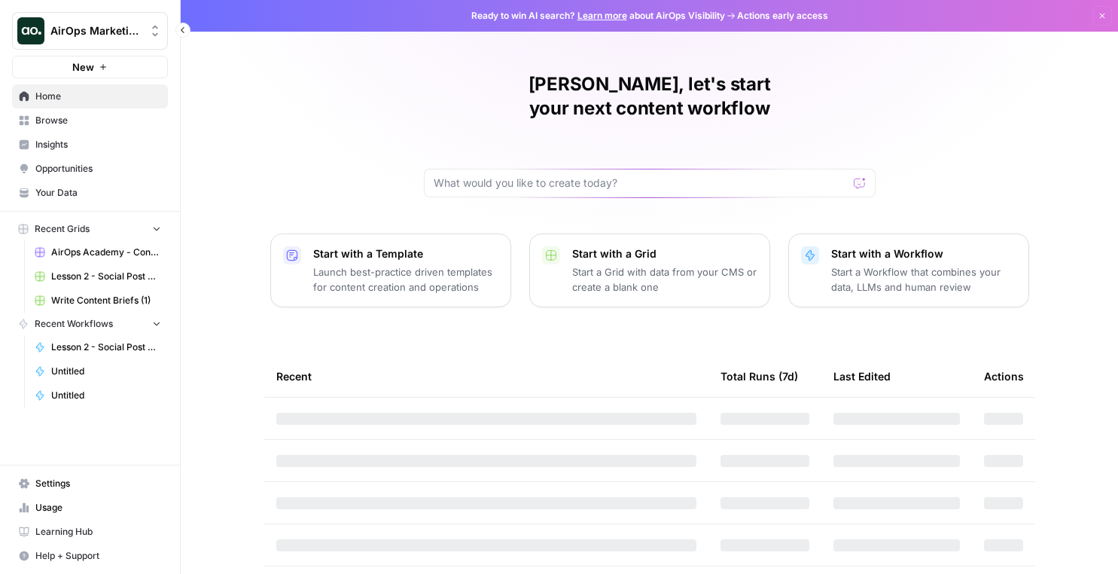  I want to click on button: Recent Grids, so click(90, 229).